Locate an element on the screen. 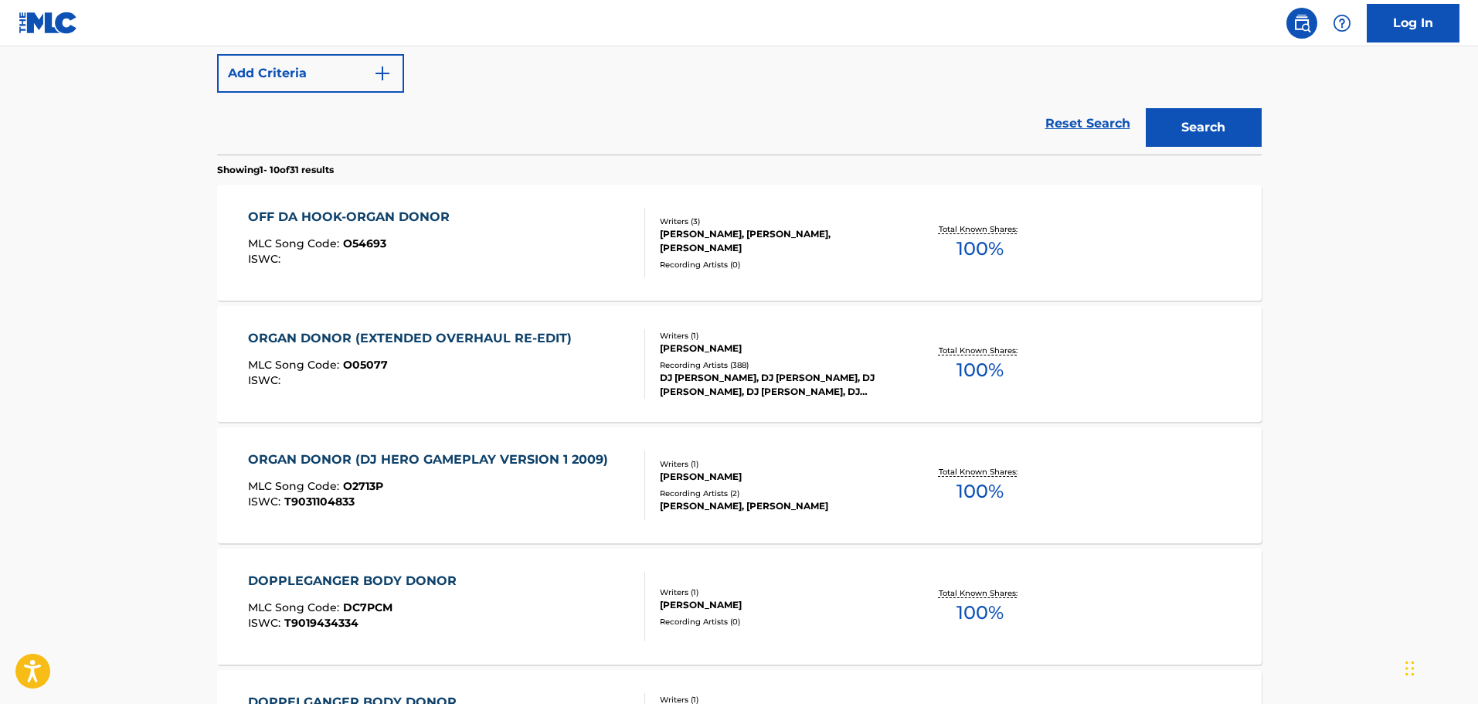 This screenshot has height=704, width=1478. a: ORGAN DONOR (DJ HERO GAMEPLAY VERSION 1 2009)MLC Song Code:O2713PISWC:T9031104833Writers (1)[PERS... is located at coordinates (739, 485).